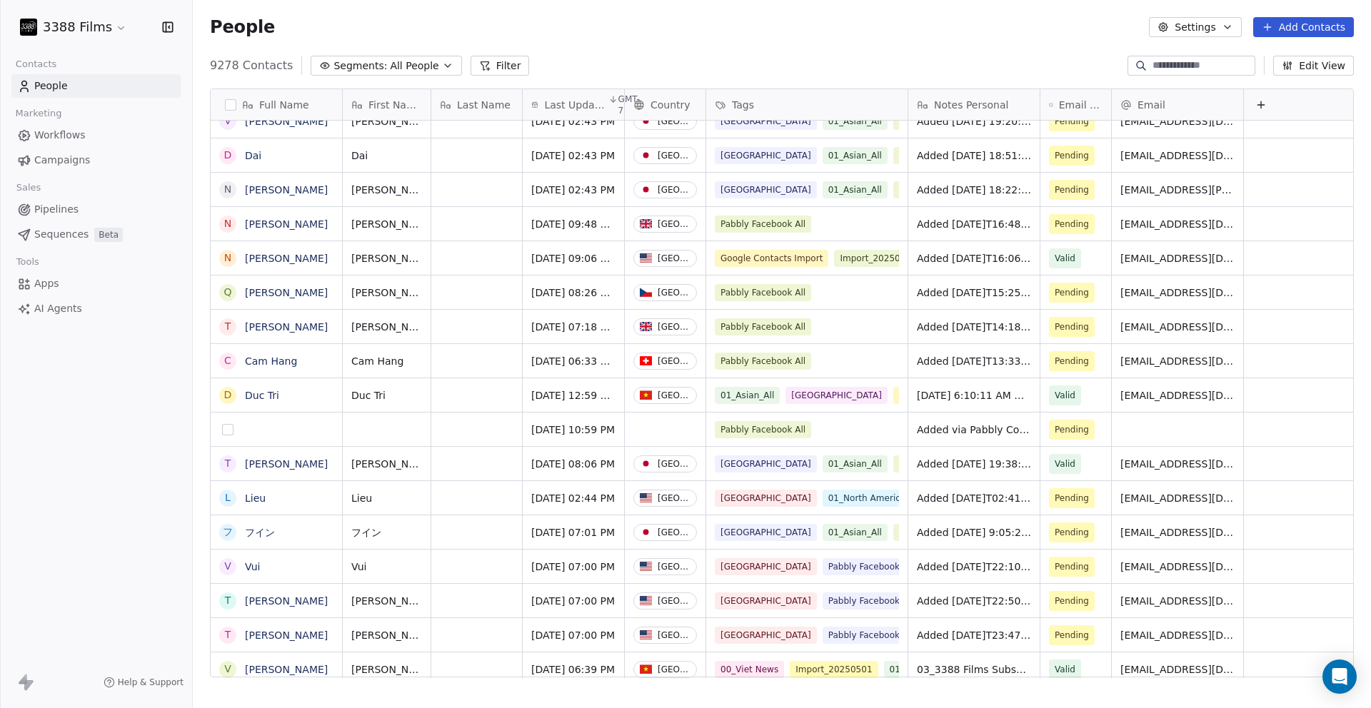  Describe the element at coordinates (833, 670) in the screenshot. I see `span: Import_20250501` at that location.